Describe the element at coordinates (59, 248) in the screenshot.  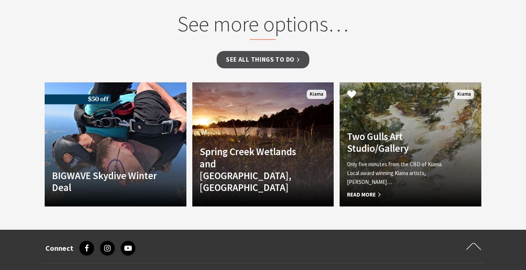
I see `h3: Connect` at that location.